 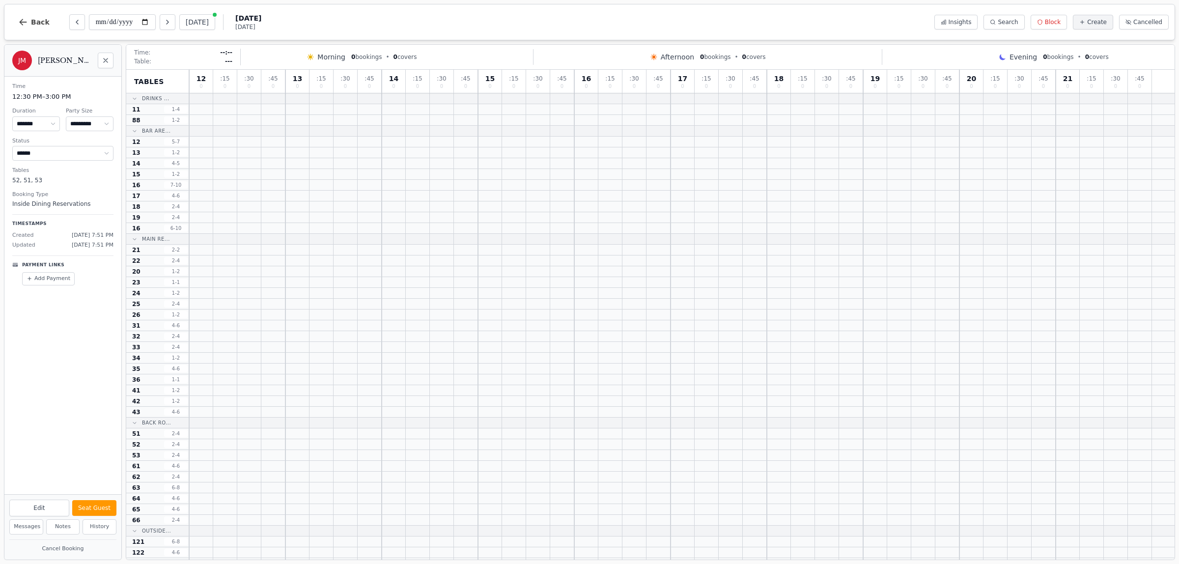 I want to click on span: 13, so click(x=136, y=153).